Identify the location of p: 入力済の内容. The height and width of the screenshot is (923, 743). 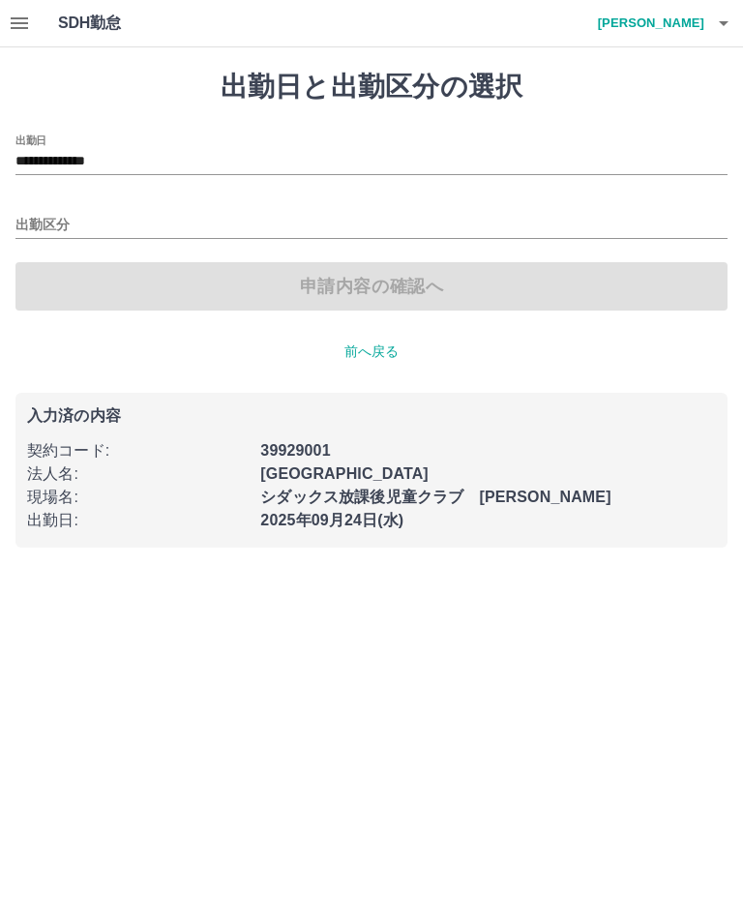
(371, 416).